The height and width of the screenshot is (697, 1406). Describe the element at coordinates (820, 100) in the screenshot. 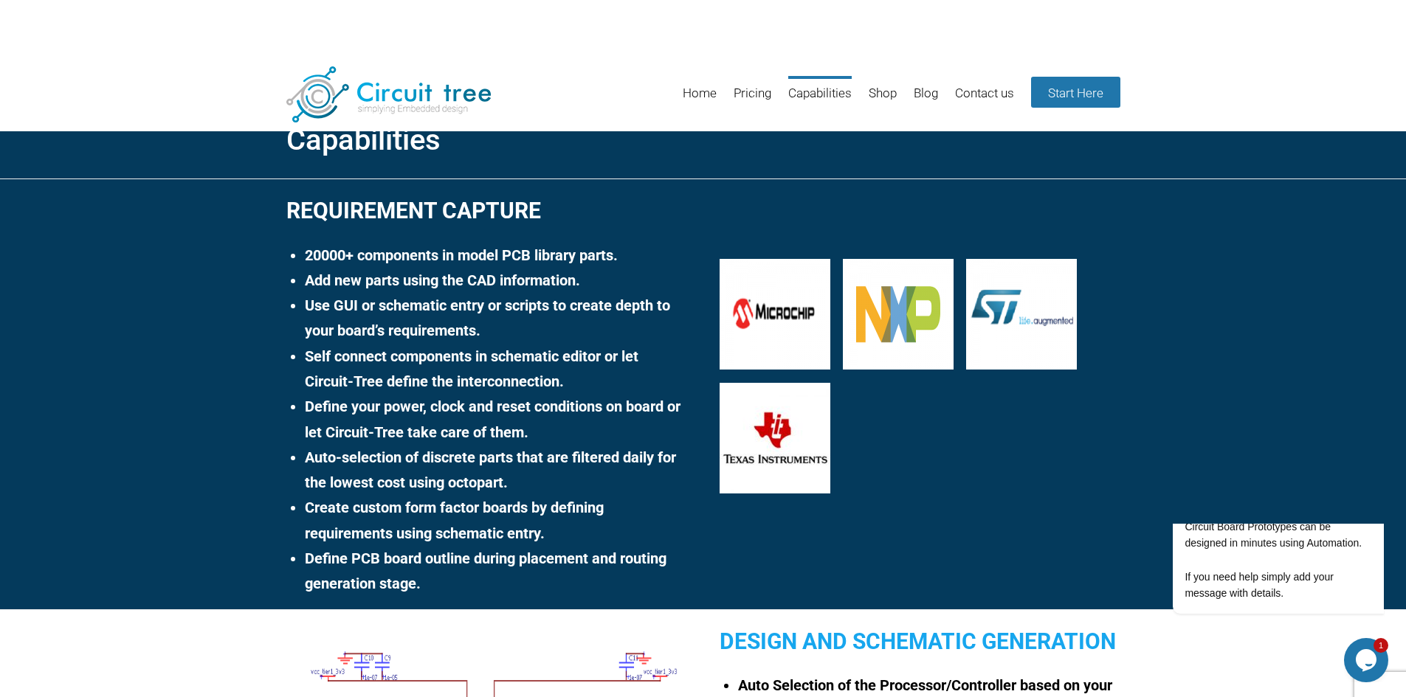

I see `a: Capabilities` at that location.